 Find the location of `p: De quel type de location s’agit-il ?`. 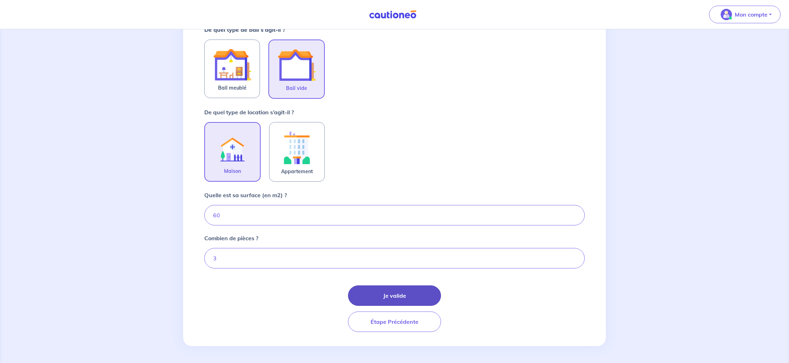

p: De quel type de location s’agit-il ? is located at coordinates (249, 112).